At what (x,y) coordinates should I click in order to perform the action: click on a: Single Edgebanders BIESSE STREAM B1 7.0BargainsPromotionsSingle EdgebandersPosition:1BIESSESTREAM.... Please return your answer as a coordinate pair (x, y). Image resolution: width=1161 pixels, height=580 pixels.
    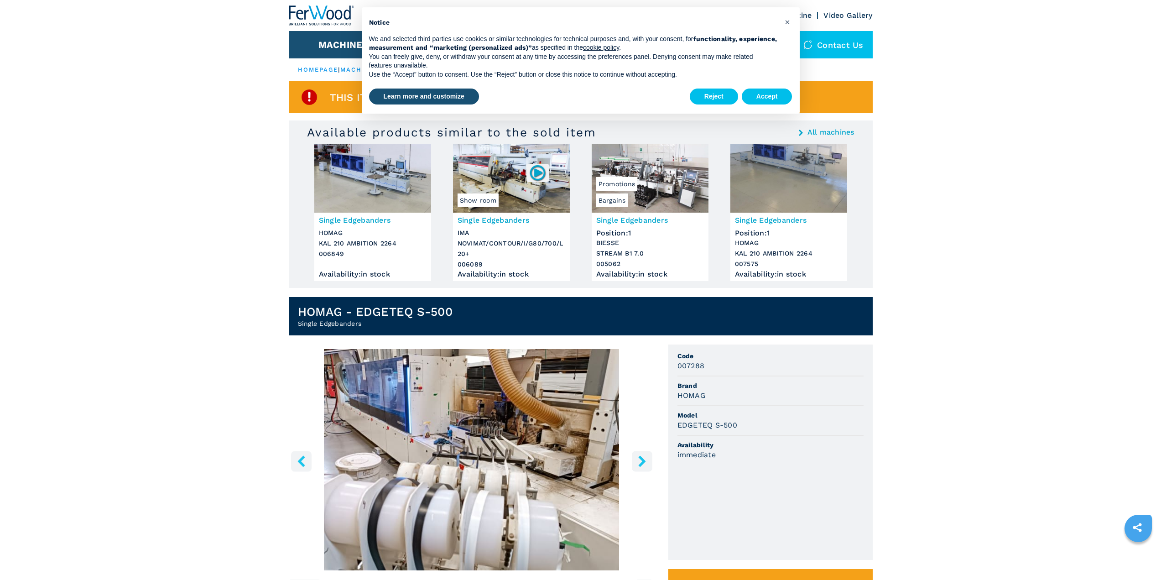
    Looking at the image, I should click on (650, 213).